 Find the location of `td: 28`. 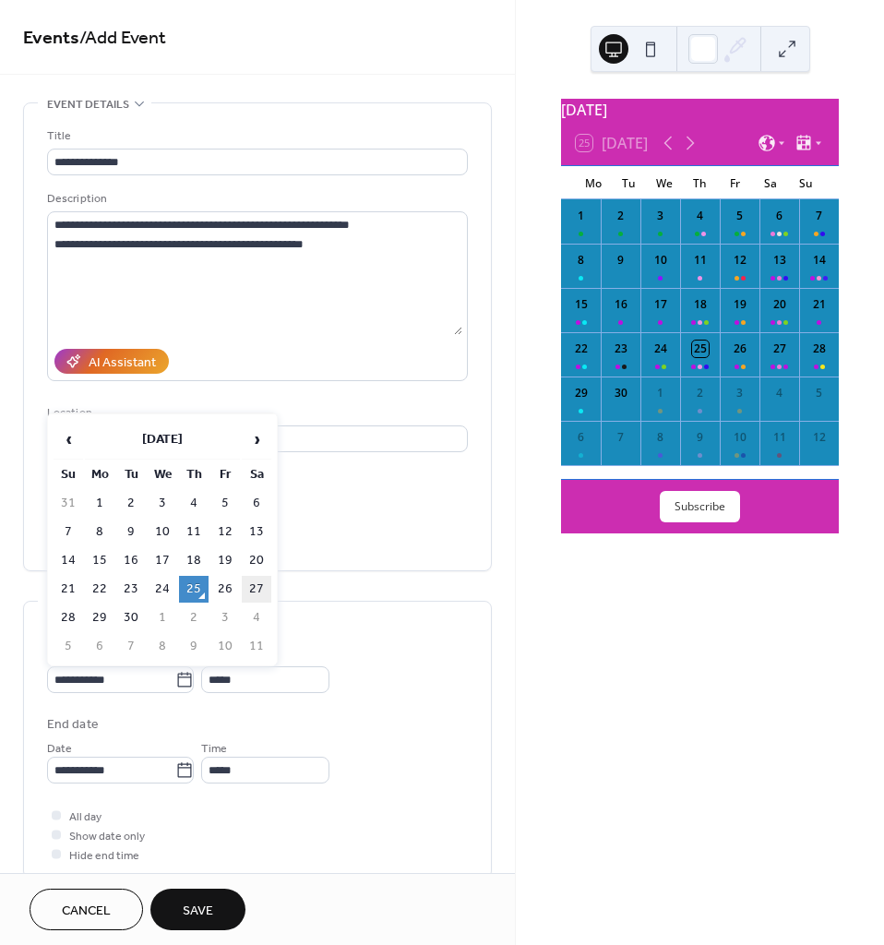

td: 28 is located at coordinates (68, 618).